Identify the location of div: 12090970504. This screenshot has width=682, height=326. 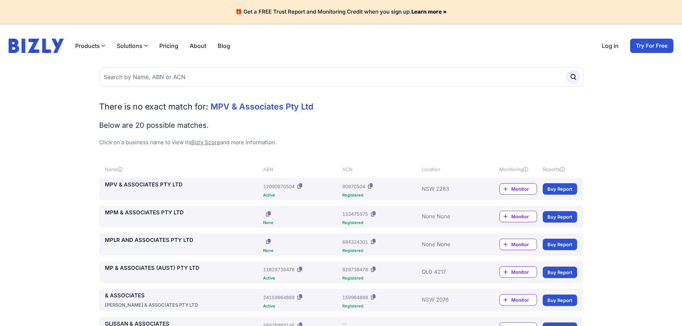
(279, 187).